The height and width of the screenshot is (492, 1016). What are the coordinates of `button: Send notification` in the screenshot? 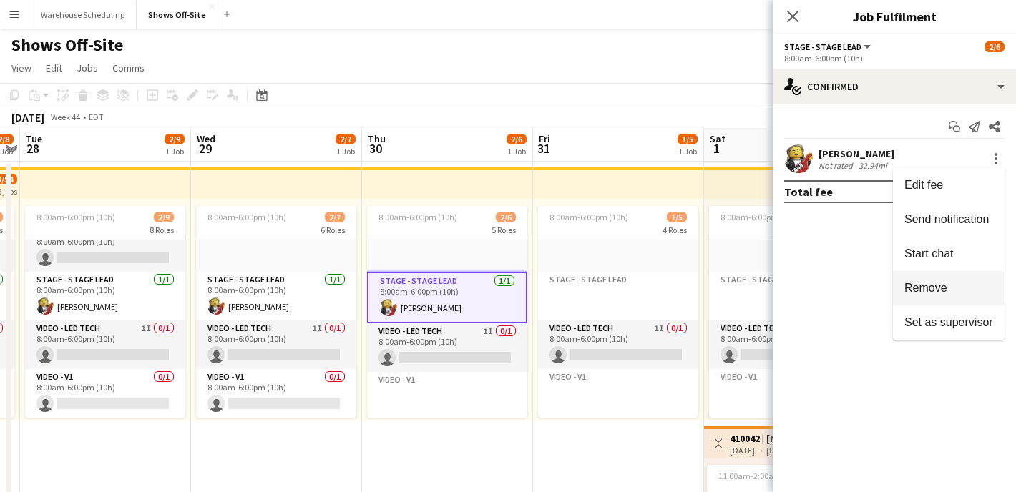 It's located at (948, 220).